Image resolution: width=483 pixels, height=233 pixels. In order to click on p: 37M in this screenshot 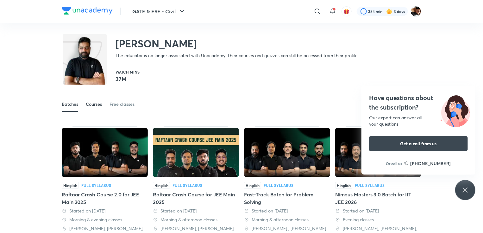, I will do `click(127, 79)`.